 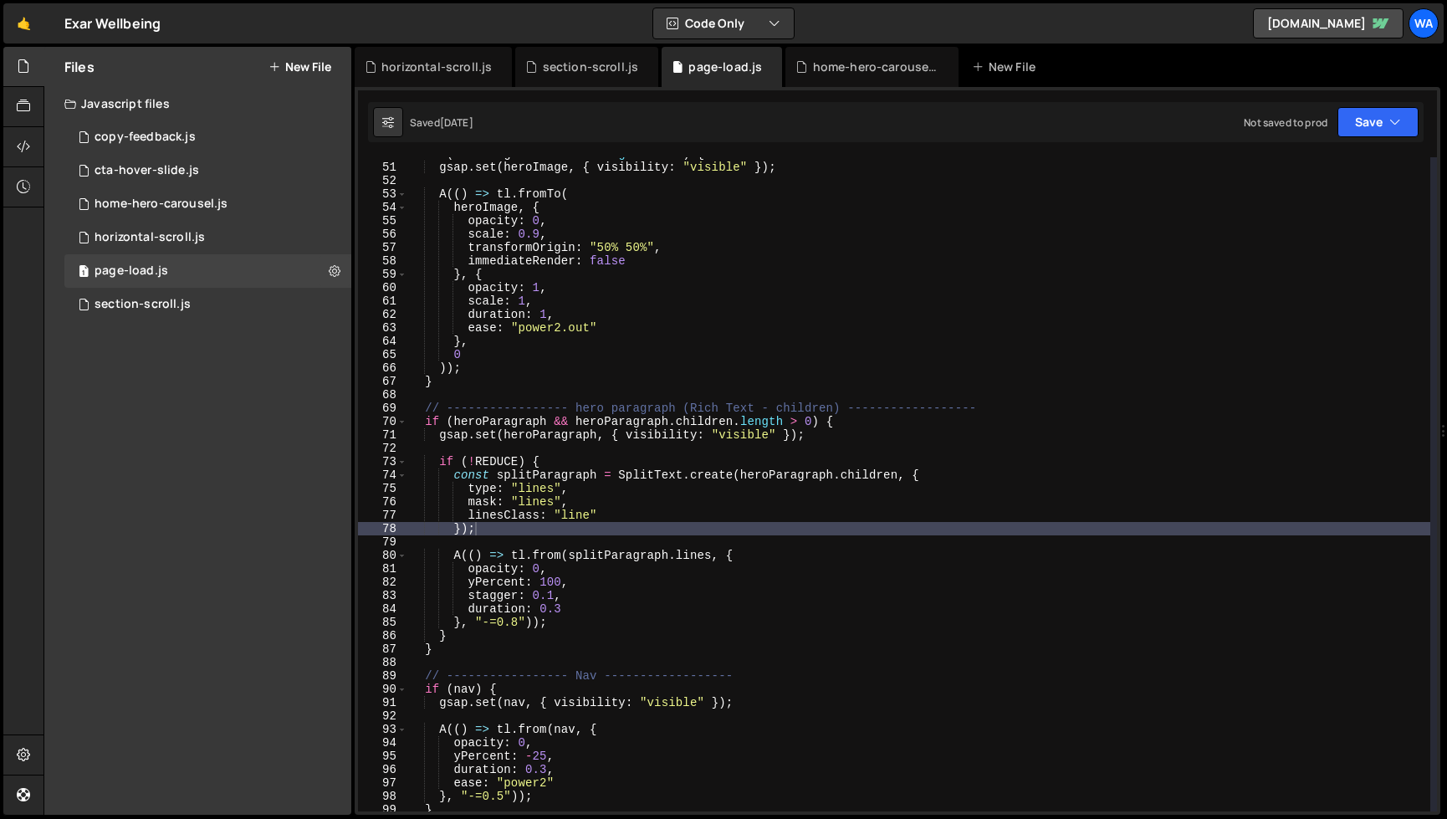 I want to click on h2: Files, so click(x=79, y=67).